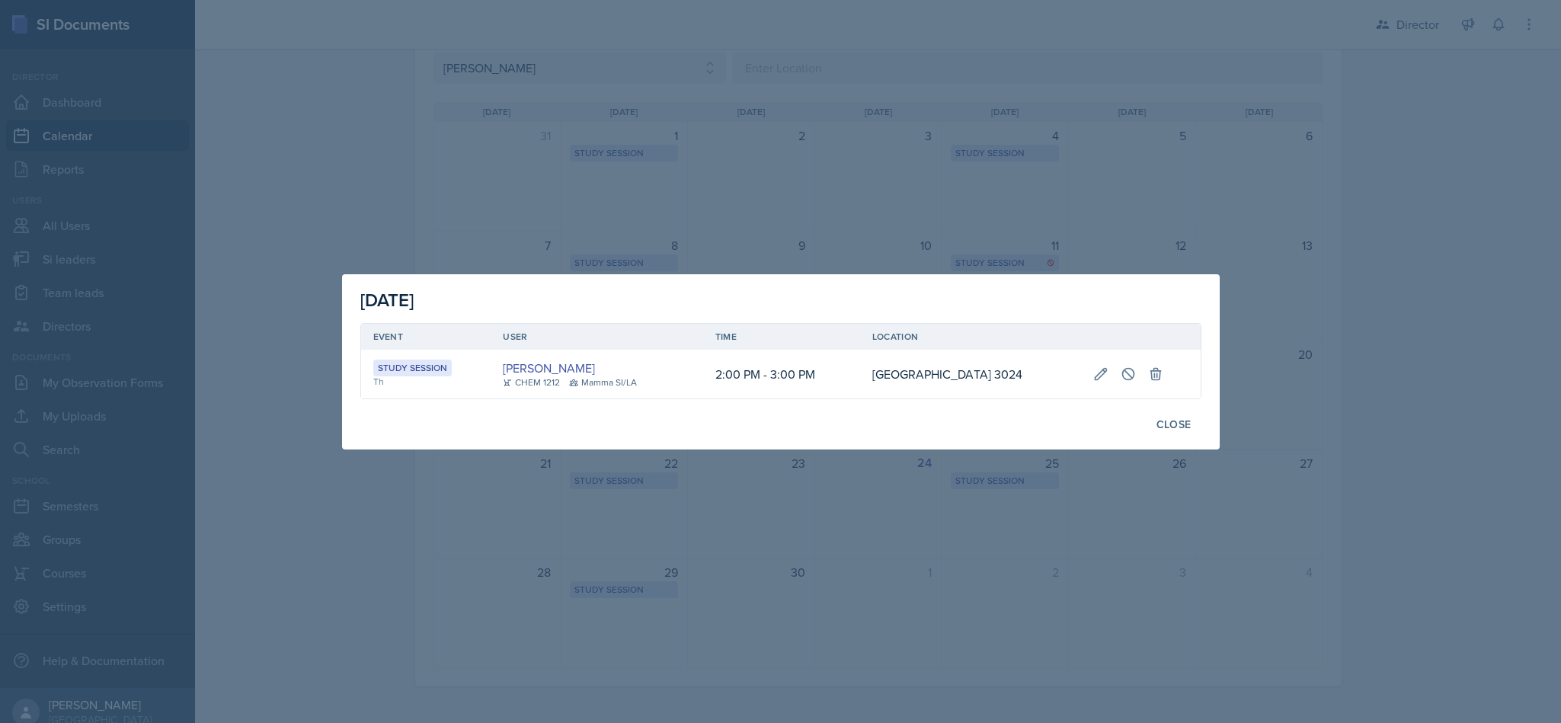 The image size is (1561, 723). I want to click on button: Close, so click(1174, 424).